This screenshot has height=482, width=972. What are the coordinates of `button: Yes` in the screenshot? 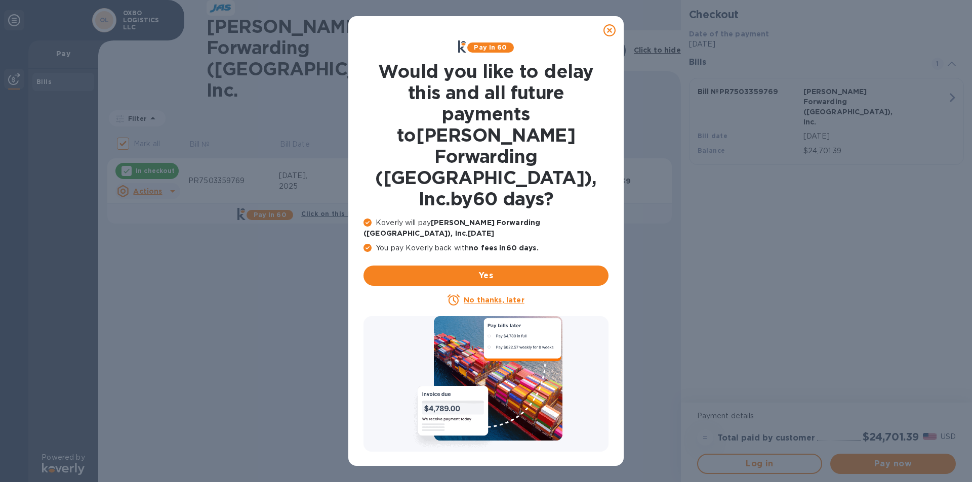 It's located at (486, 276).